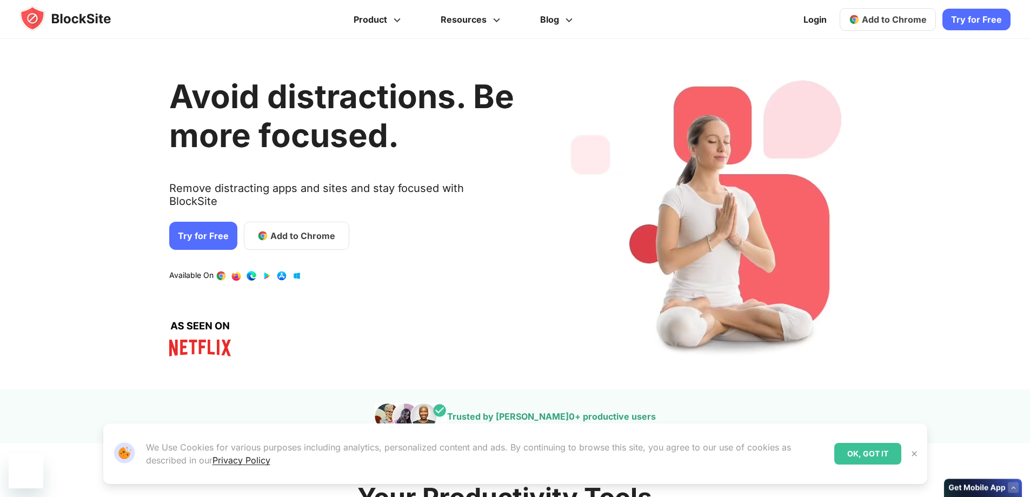 This screenshot has width=1030, height=497. What do you see at coordinates (76, 18) in the screenshot?
I see `img: blocksite-icon.5d769676.svg` at bounding box center [76, 18].